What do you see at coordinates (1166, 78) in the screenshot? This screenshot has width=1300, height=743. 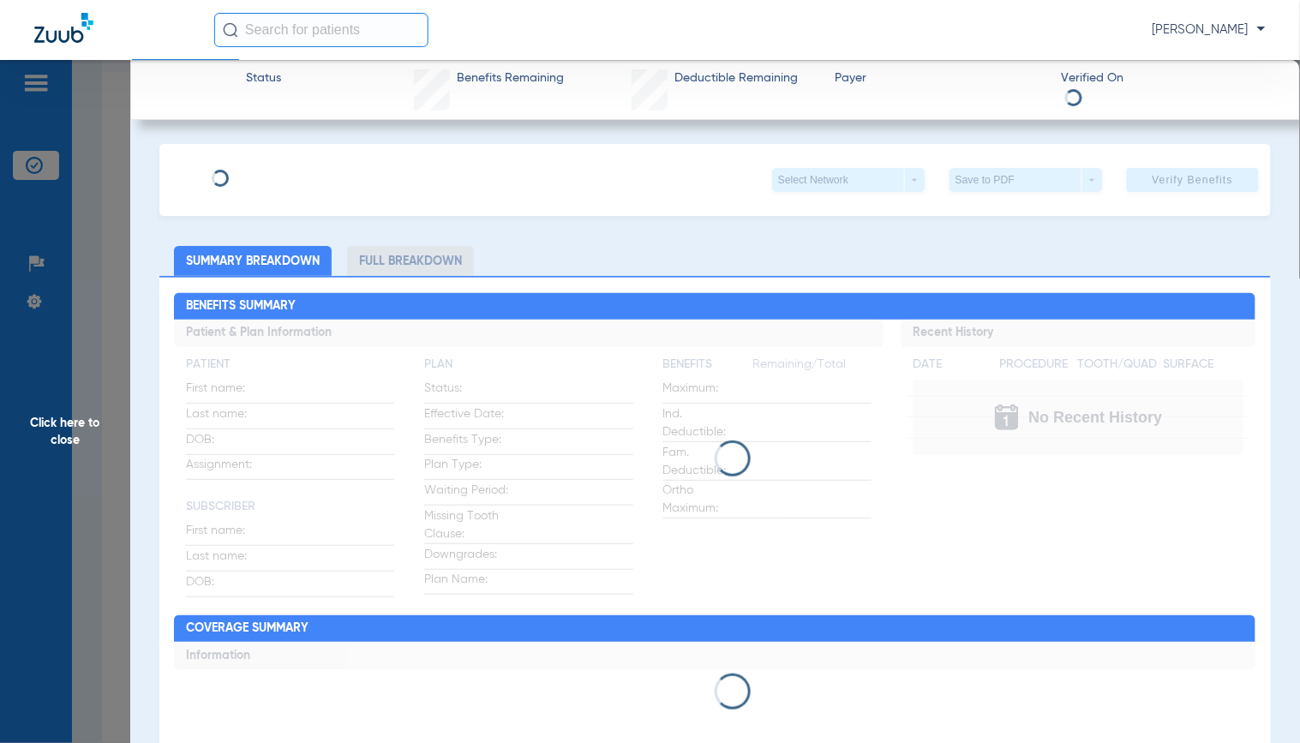 I see `span: Verified On` at bounding box center [1166, 78].